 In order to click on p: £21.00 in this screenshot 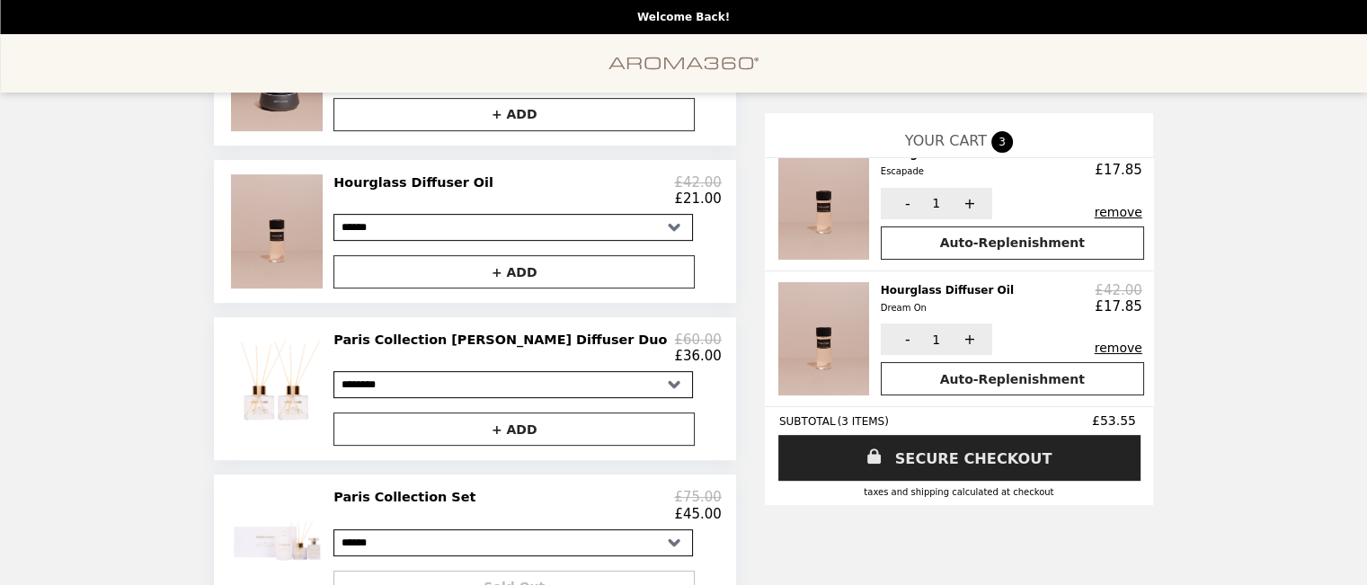, I will do `click(698, 199)`.